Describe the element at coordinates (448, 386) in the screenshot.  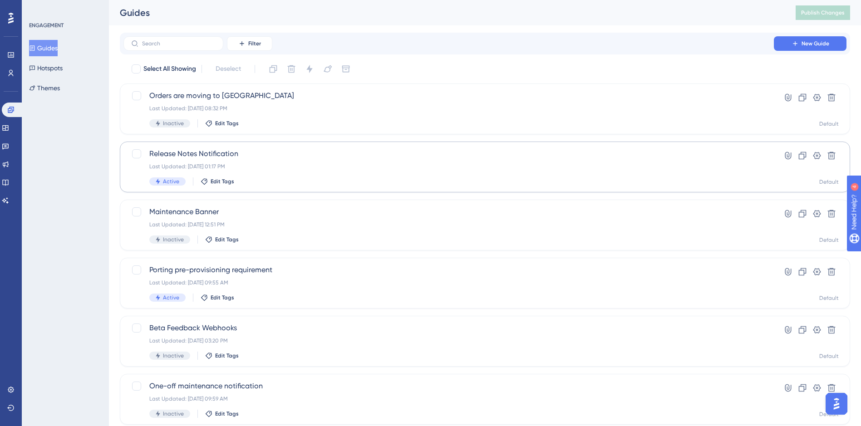
I see `span: One-off maintenance notification` at that location.